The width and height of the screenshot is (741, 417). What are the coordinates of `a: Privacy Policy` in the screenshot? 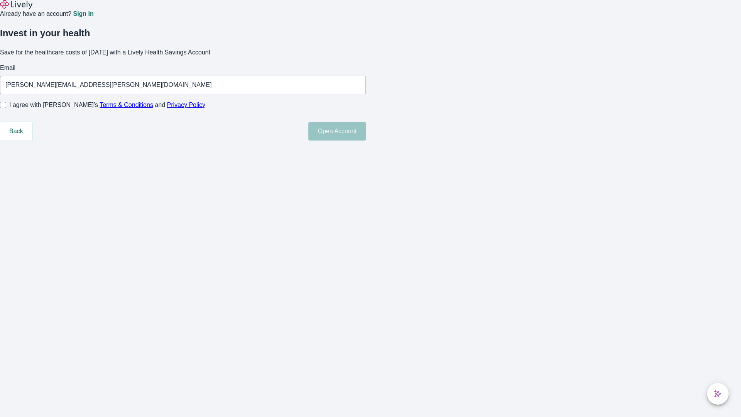 It's located at (186, 105).